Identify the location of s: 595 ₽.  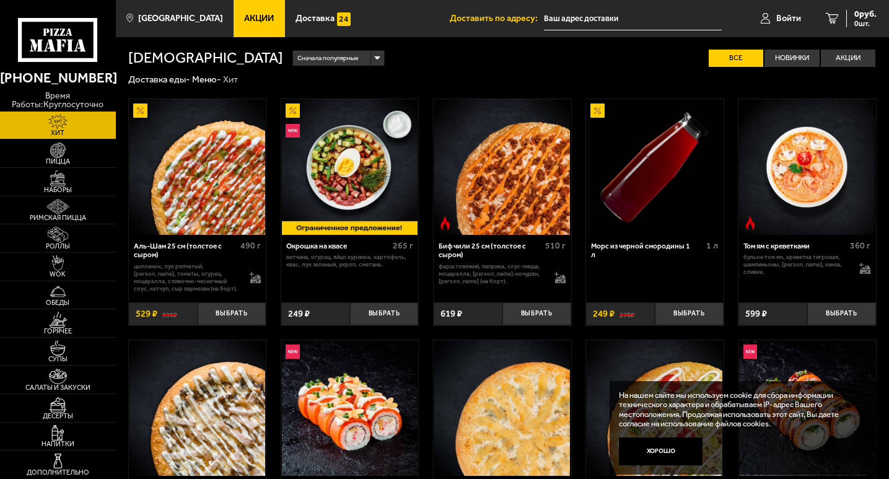
(170, 313).